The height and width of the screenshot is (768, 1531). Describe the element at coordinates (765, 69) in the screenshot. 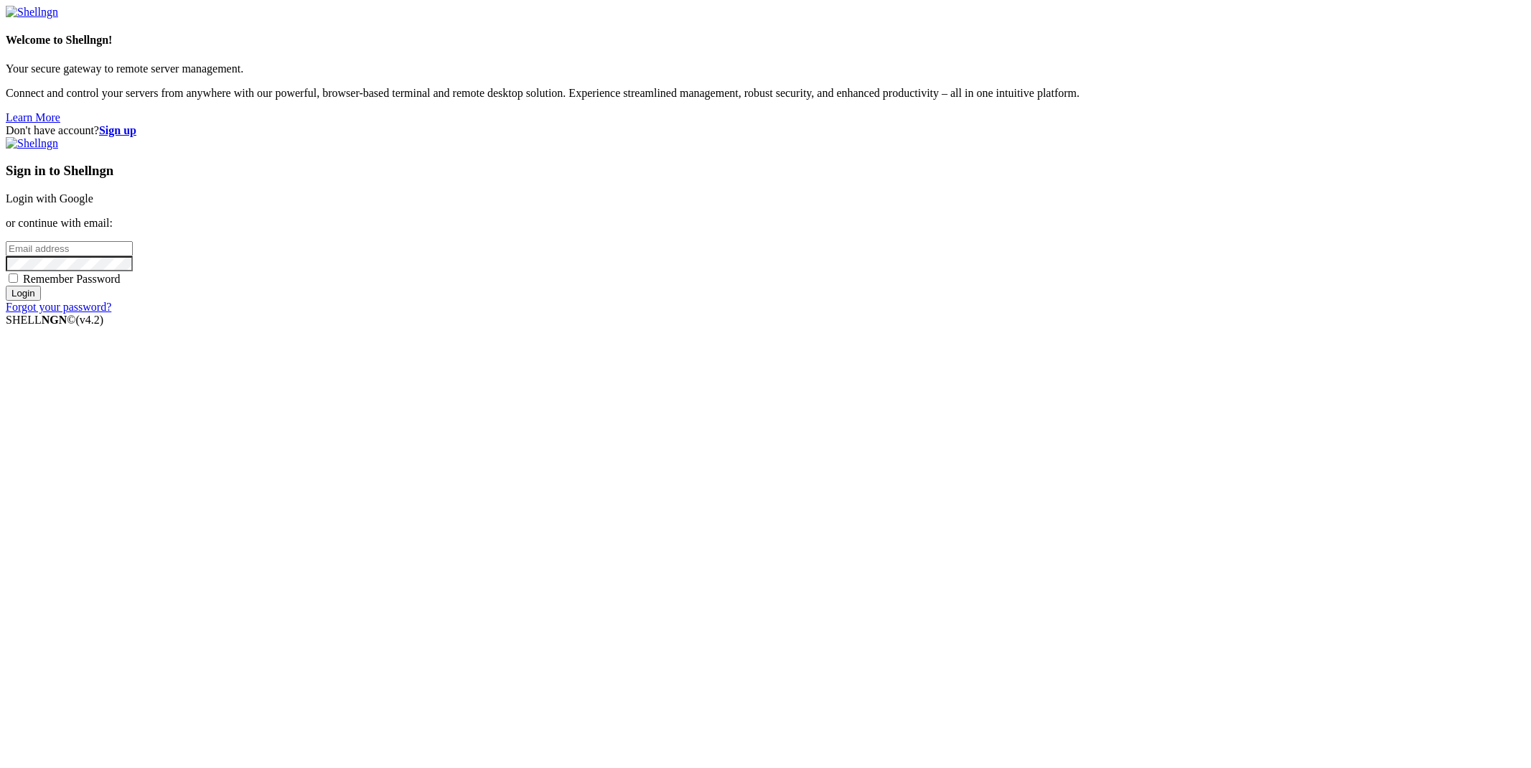

I see `p: Your secure gateway to remote server management.` at that location.